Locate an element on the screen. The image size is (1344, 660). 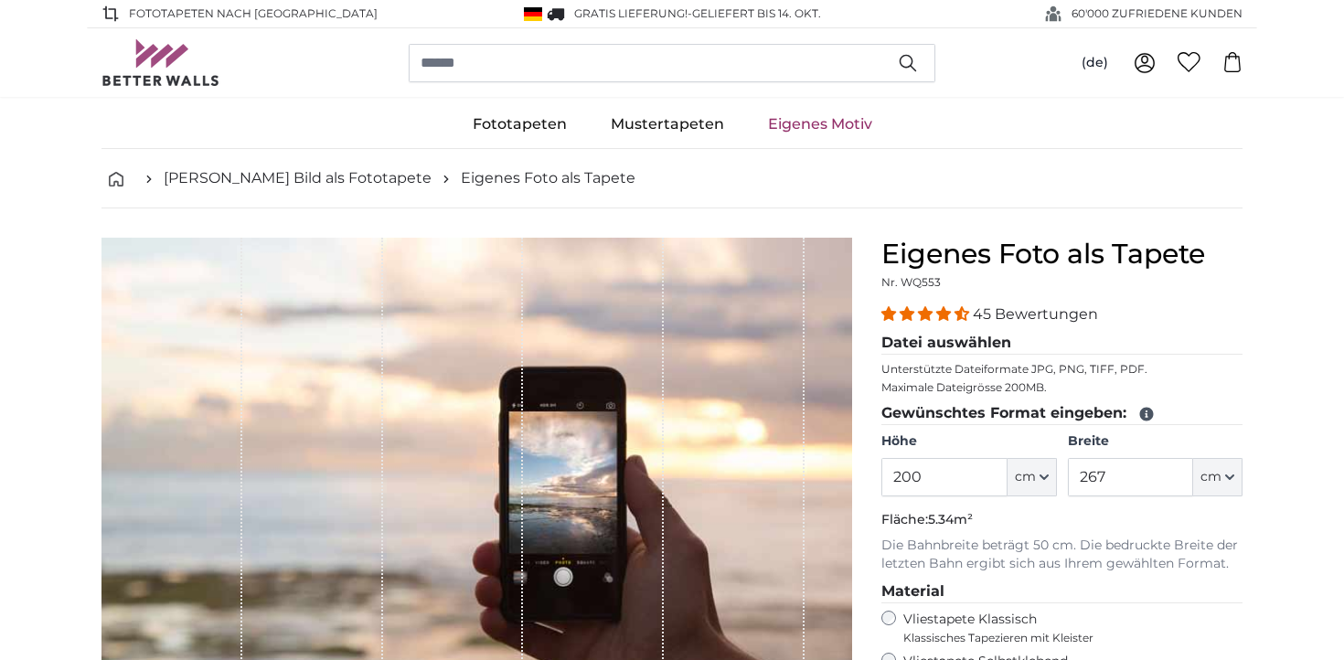
span: 60'000 ZUFRIEDENE KUNDEN is located at coordinates (1156, 14).